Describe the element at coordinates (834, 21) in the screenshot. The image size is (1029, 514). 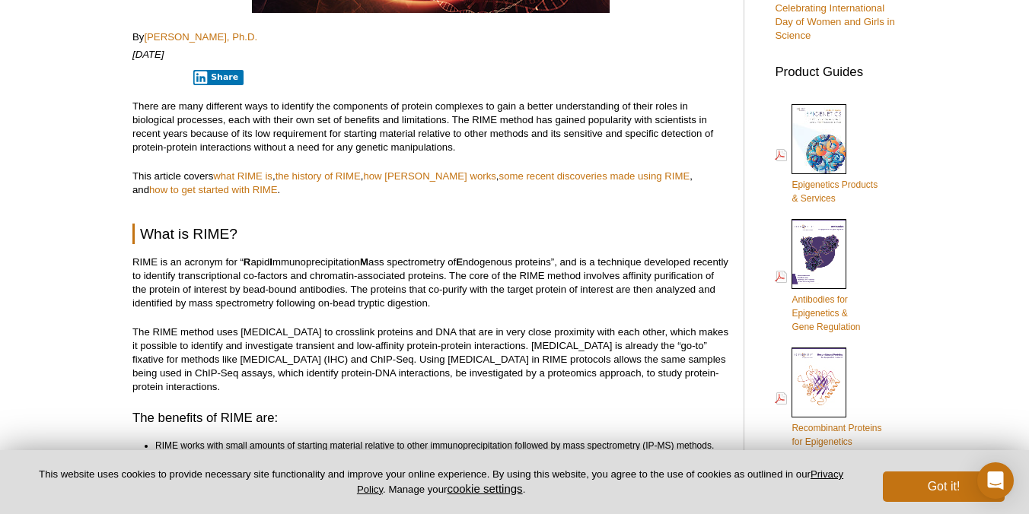
I see `a: Celebrating International Day of Women and Girls in Science` at that location.